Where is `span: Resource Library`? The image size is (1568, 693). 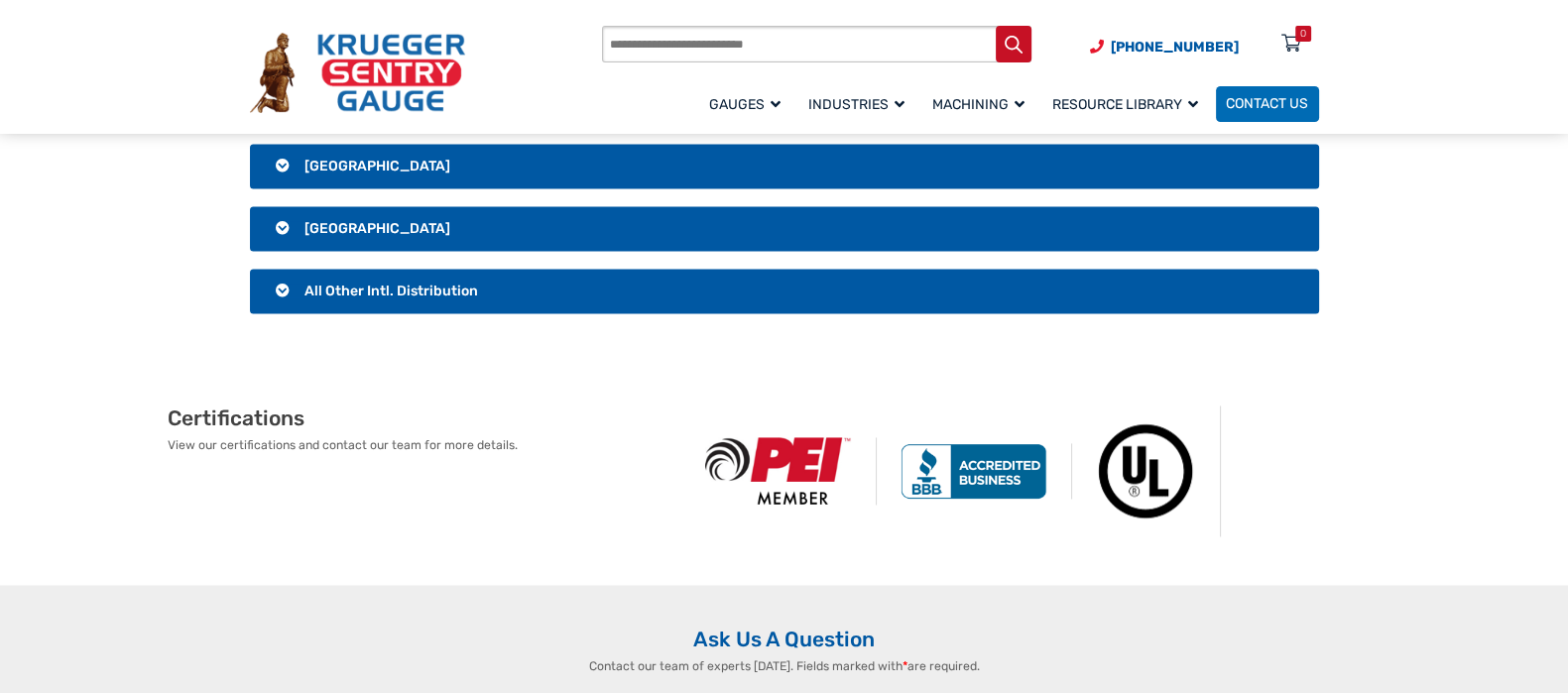
span: Resource Library is located at coordinates (1125, 104).